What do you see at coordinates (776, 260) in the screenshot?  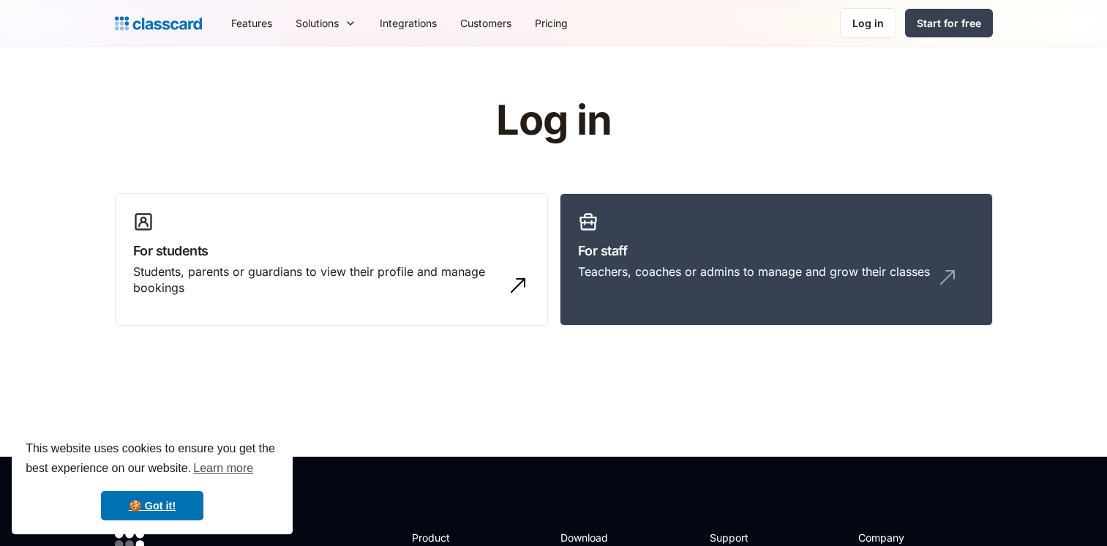 I see `a: For staffTeachers, coaches or admins to manage and grow their classes` at bounding box center [776, 260].